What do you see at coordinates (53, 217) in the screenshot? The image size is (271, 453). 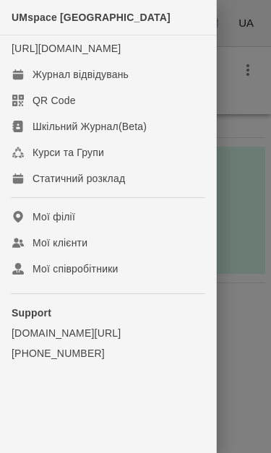 I see `div: Мої філії` at bounding box center [53, 217].